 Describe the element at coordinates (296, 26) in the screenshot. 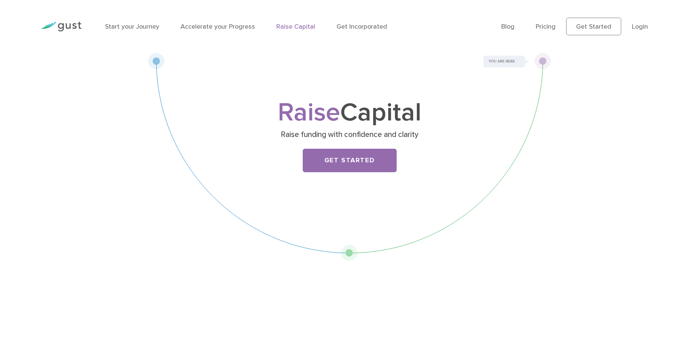

I see `a: Raise Capital` at that location.